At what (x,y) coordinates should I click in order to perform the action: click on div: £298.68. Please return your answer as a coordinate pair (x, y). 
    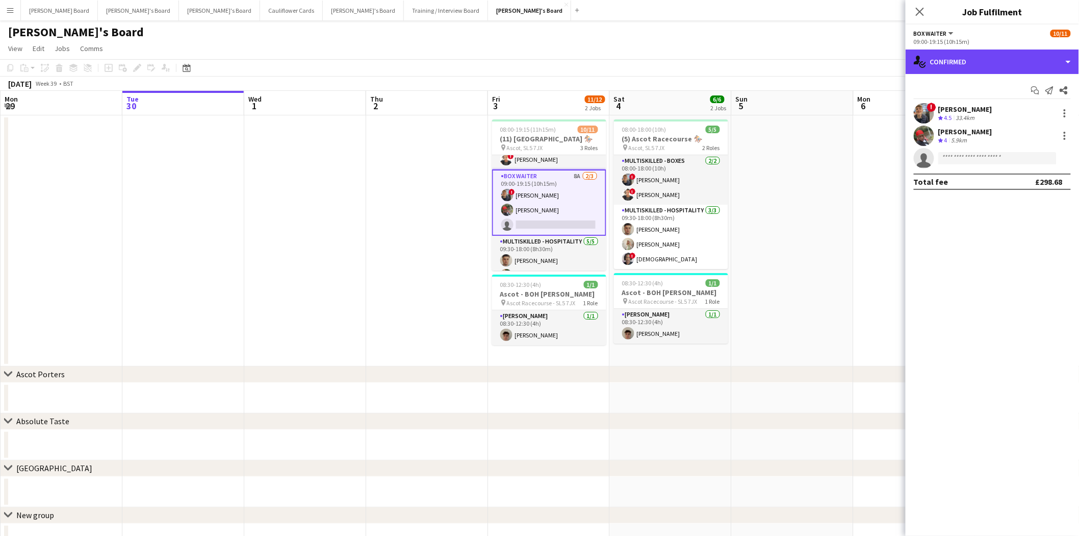
    Looking at the image, I should click on (1049, 182).